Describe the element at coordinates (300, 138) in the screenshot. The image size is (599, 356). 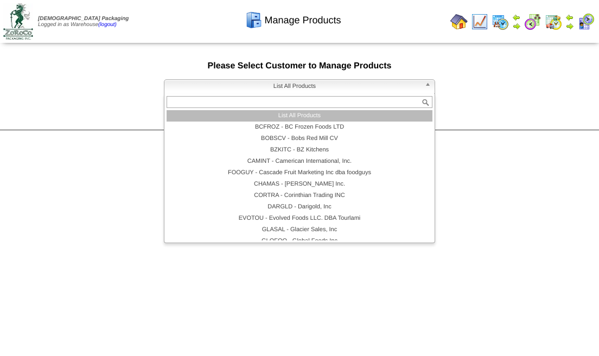
I see `li: BOBSCV - Bobs Red Mill CV` at that location.